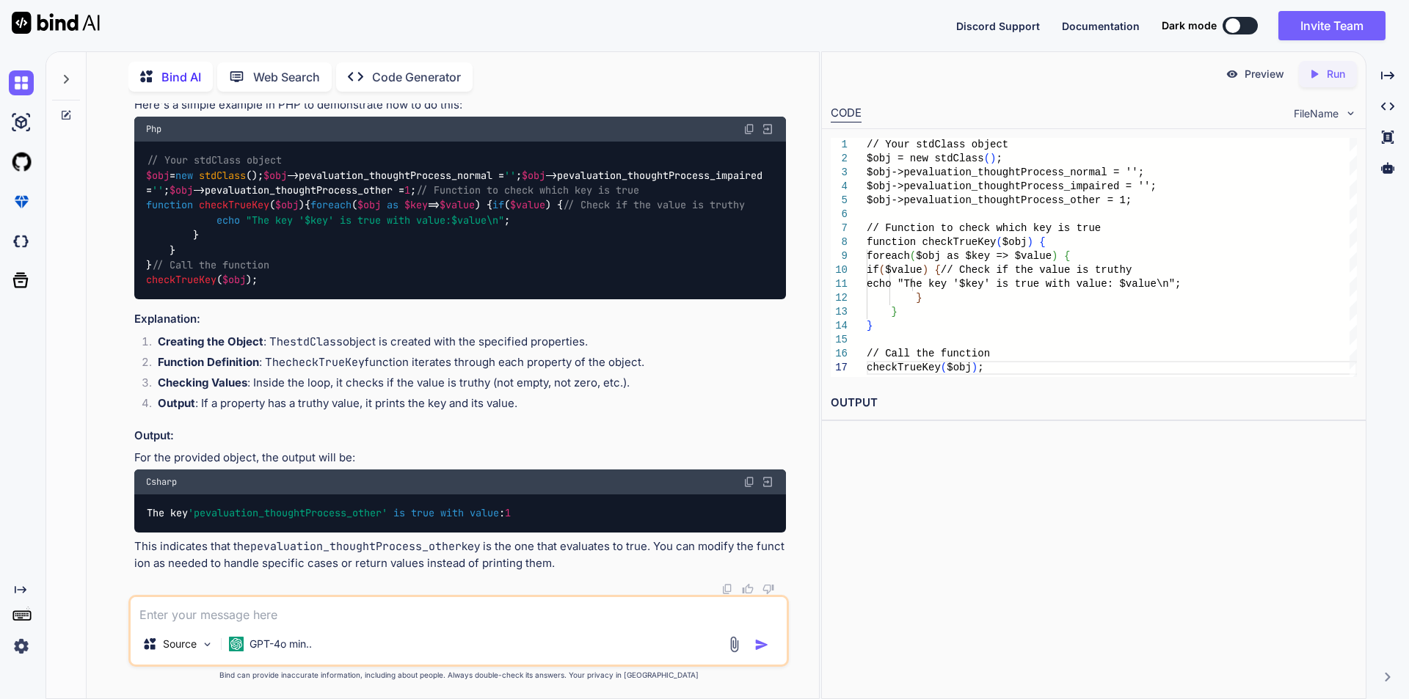 The height and width of the screenshot is (699, 1409). I want to click on img: like, so click(748, 589).